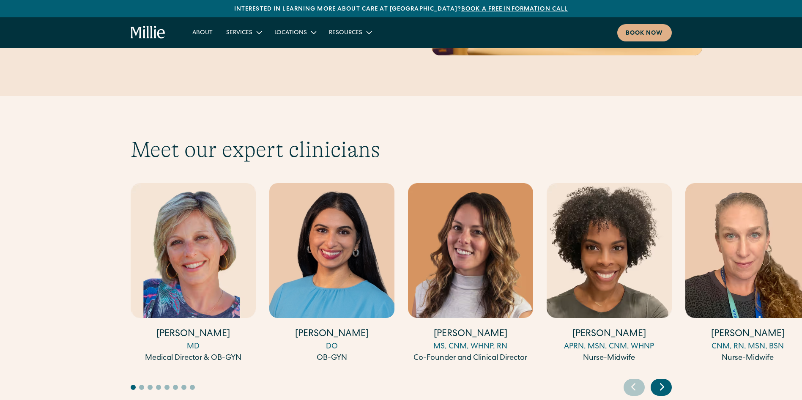 The height and width of the screenshot is (400, 802). Describe the element at coordinates (470, 274) in the screenshot. I see `div: 3 / 17` at that location.